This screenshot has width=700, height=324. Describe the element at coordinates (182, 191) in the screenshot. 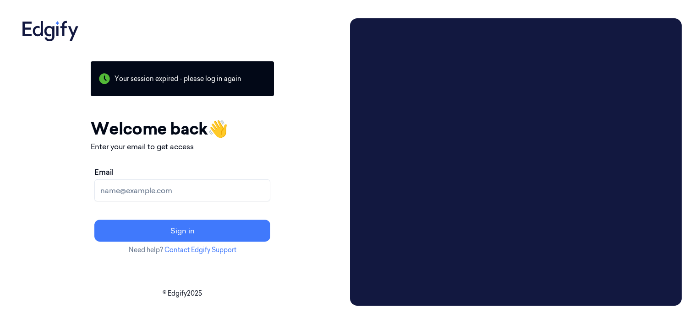

I see `input: name@example.com` at that location.